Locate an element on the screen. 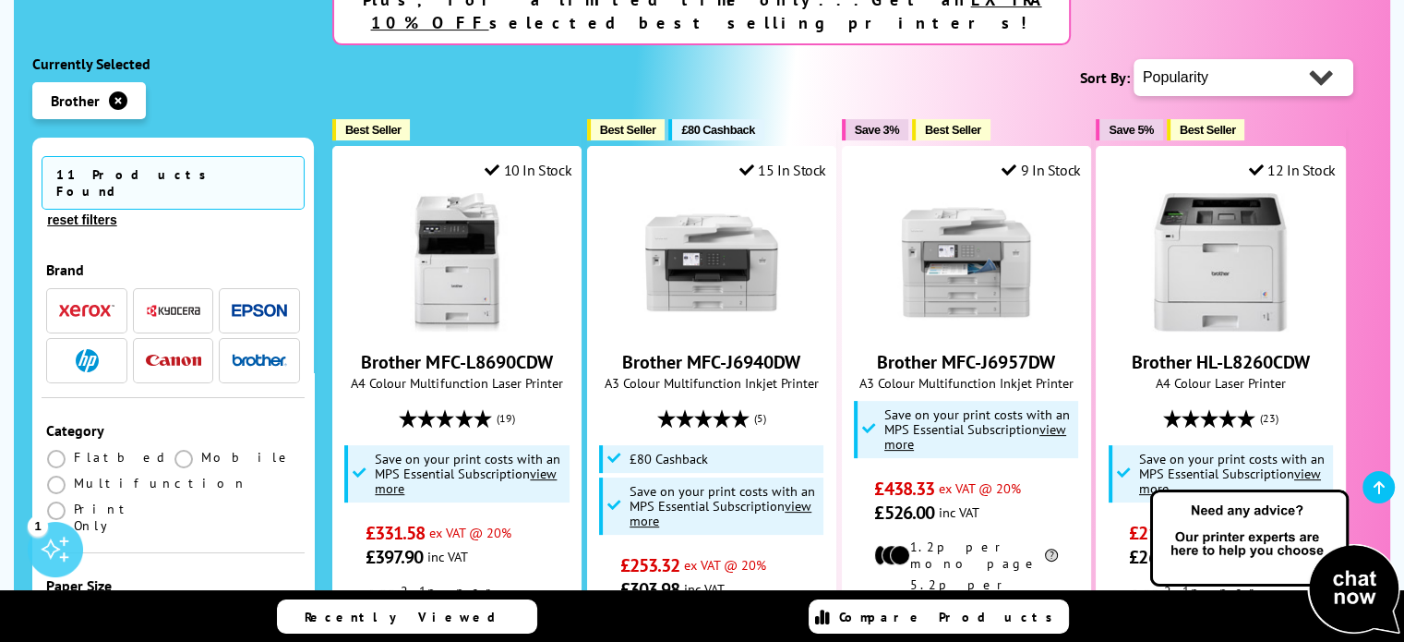 This screenshot has height=642, width=1404. div: Currently Selected is located at coordinates (173, 64).